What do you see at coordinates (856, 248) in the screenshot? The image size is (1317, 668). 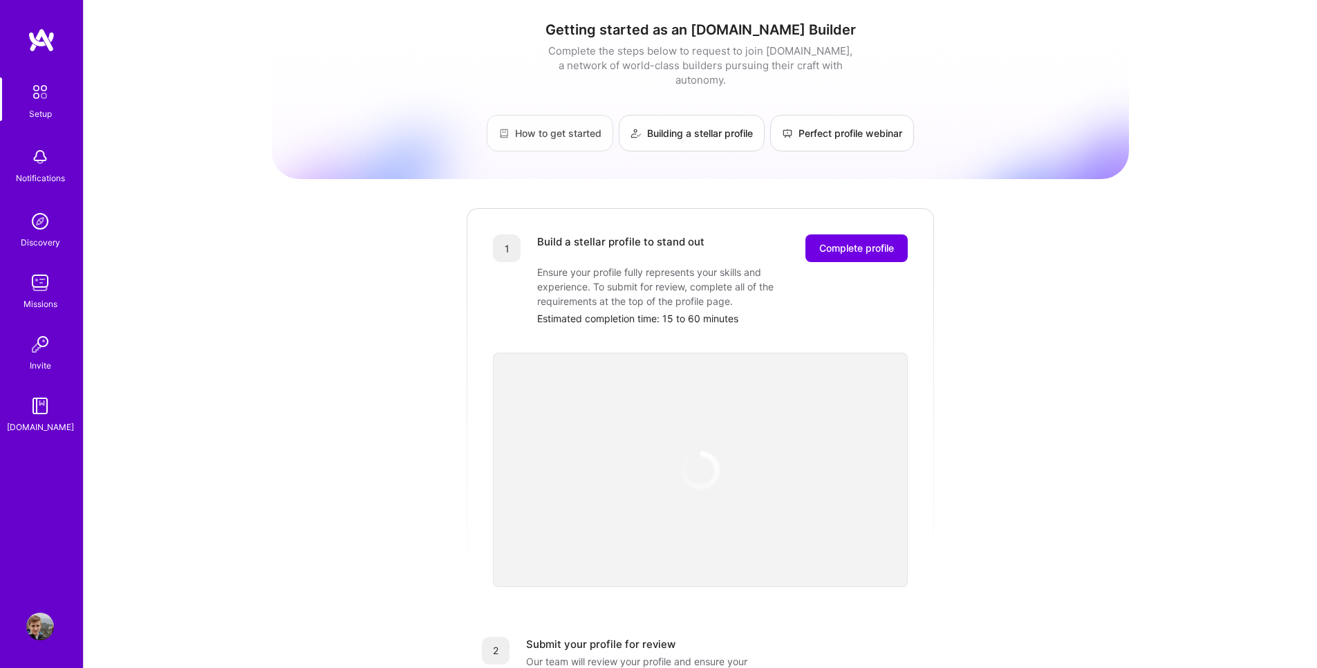 I see `button: Complete profile` at bounding box center [856, 248].